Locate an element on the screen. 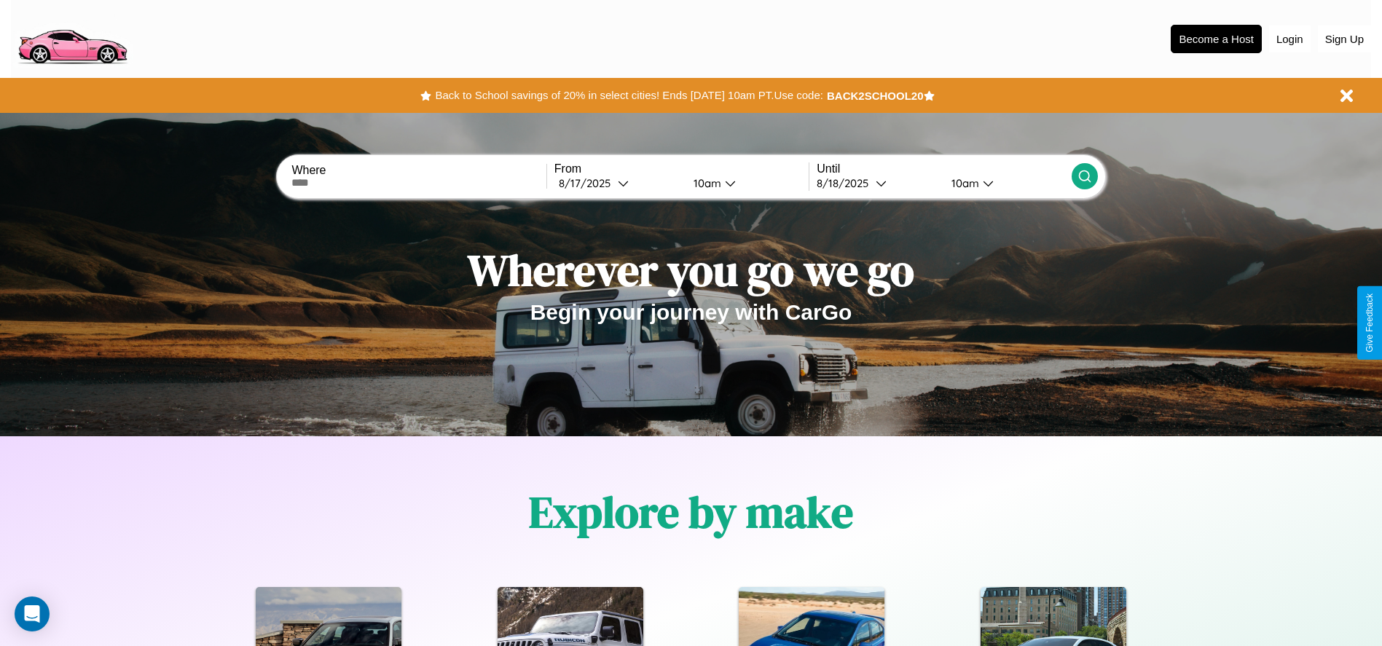 Image resolution: width=1382 pixels, height=646 pixels. h1: Explore by make is located at coordinates (691, 512).